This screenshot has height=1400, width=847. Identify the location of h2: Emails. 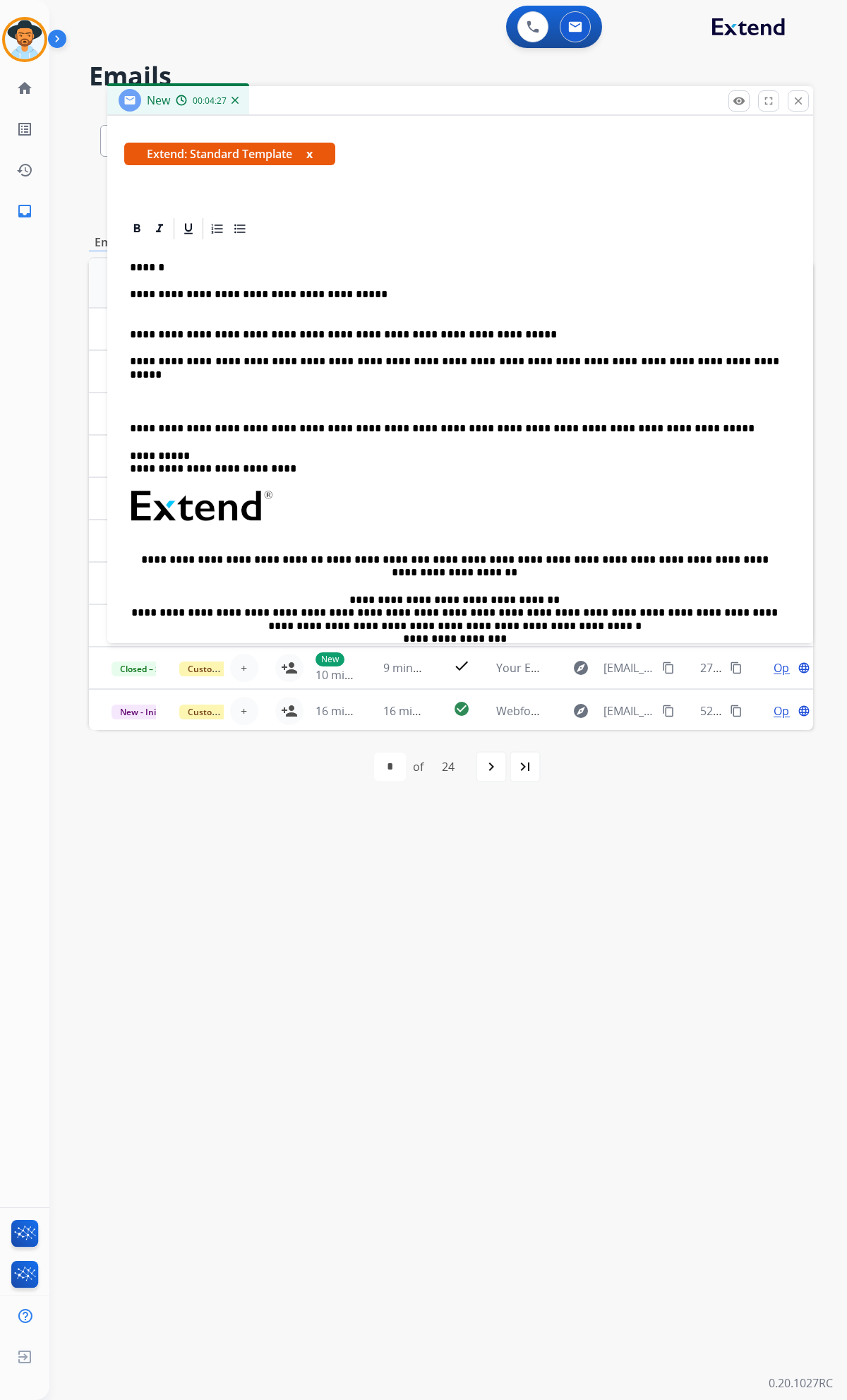
(451, 76).